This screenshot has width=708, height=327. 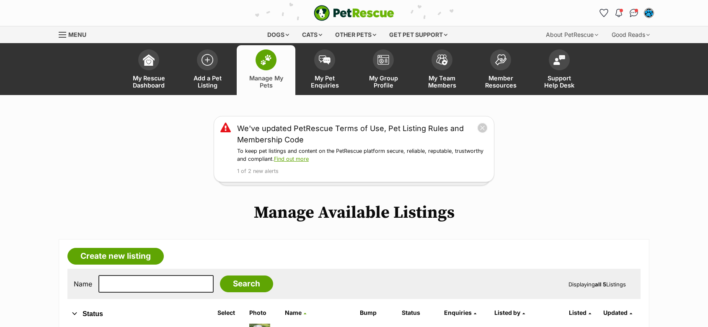 I want to click on a: Listed, so click(x=580, y=312).